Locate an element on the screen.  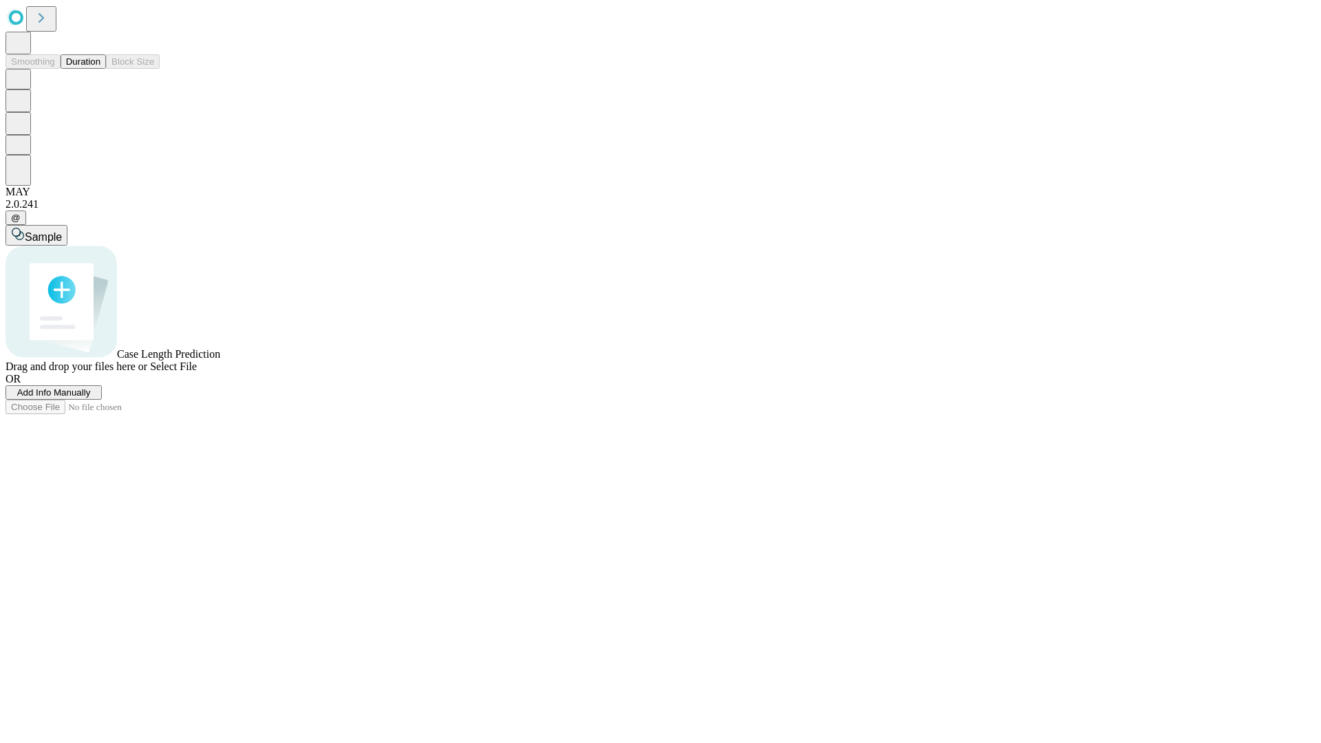
span: Add Info Manually is located at coordinates (54, 392).